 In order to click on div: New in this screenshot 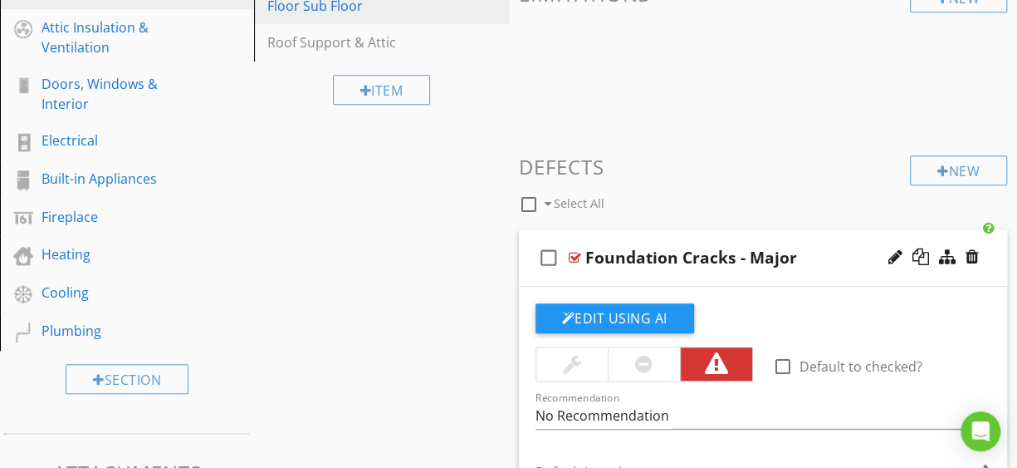, I will do `click(958, 170)`.